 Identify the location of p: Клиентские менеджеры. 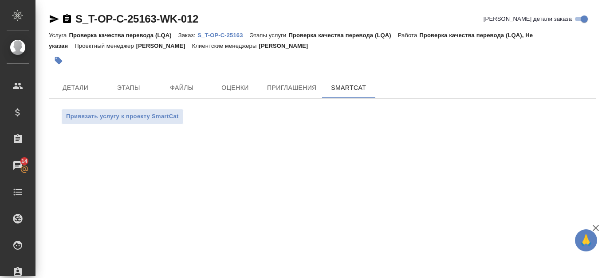
(225, 46).